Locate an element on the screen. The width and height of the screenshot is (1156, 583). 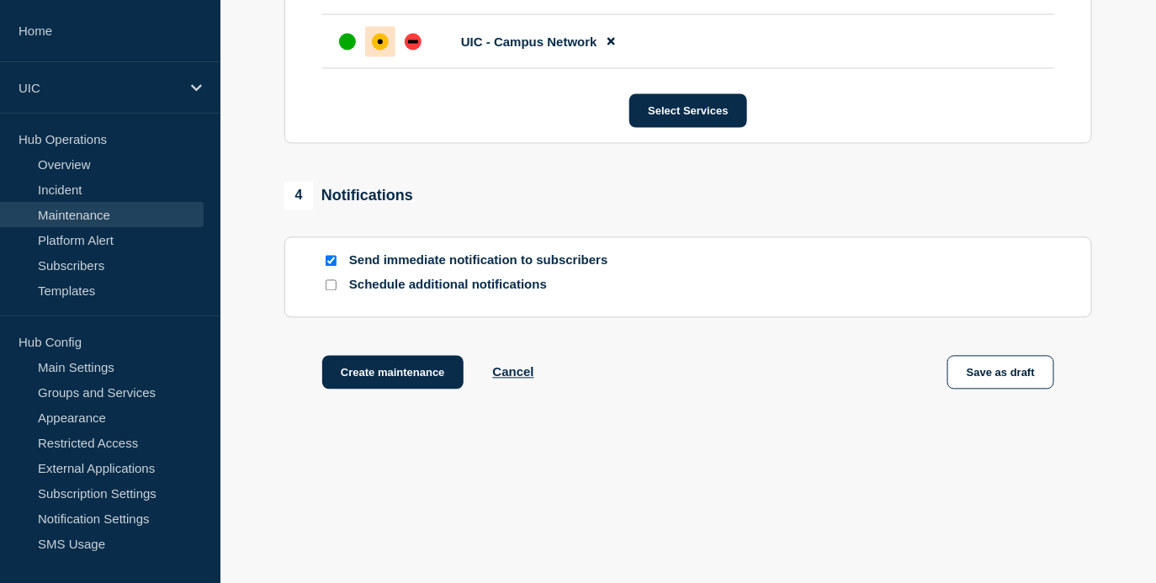
button: Select Services is located at coordinates (688, 111).